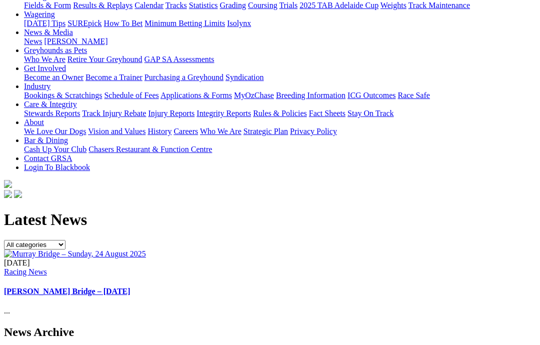 The height and width of the screenshot is (345, 540). I want to click on a: Syndication, so click(245, 77).